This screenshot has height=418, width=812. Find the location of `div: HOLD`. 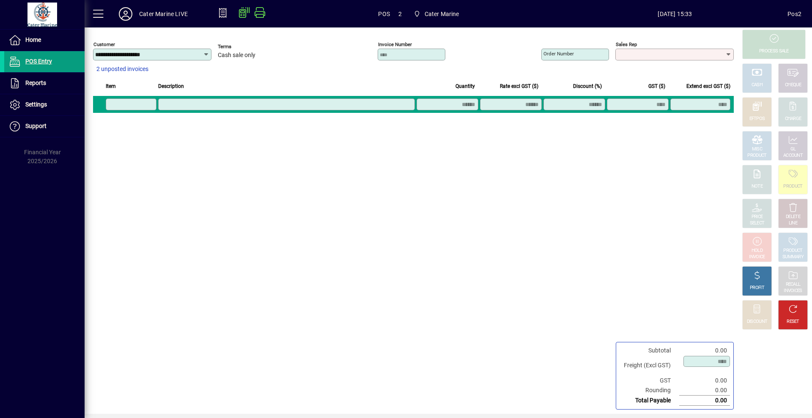

div: HOLD is located at coordinates (757, 251).